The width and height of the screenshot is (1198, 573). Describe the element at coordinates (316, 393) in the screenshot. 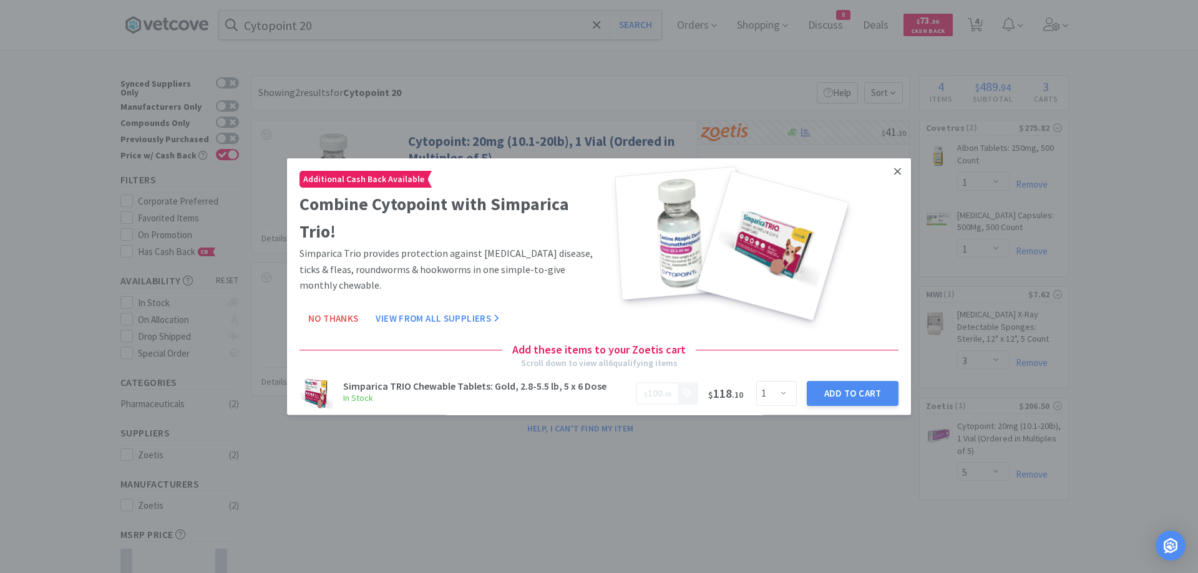

I see `img: 153786e2b72e4582b937c322a9cf453e.png` at that location.